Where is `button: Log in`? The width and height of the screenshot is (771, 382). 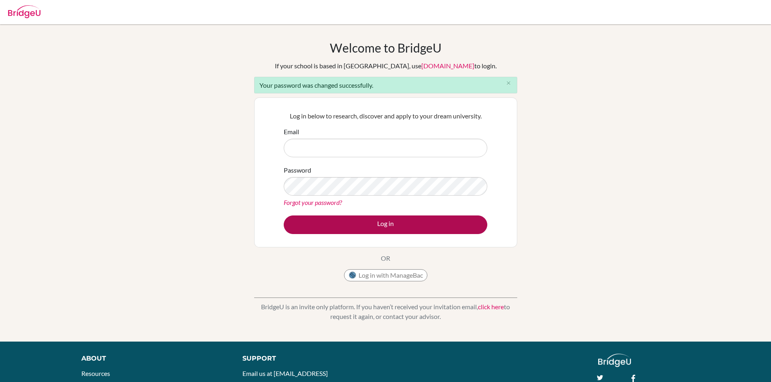 button: Log in is located at coordinates (385, 225).